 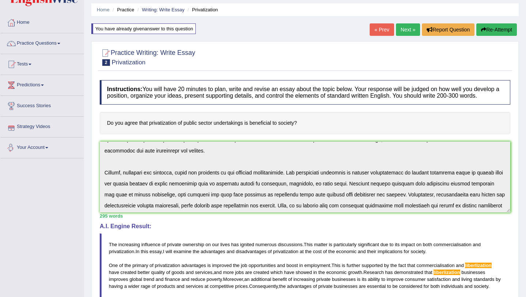 What do you see at coordinates (149, 279) in the screenshot?
I see `span: trend` at bounding box center [149, 279].